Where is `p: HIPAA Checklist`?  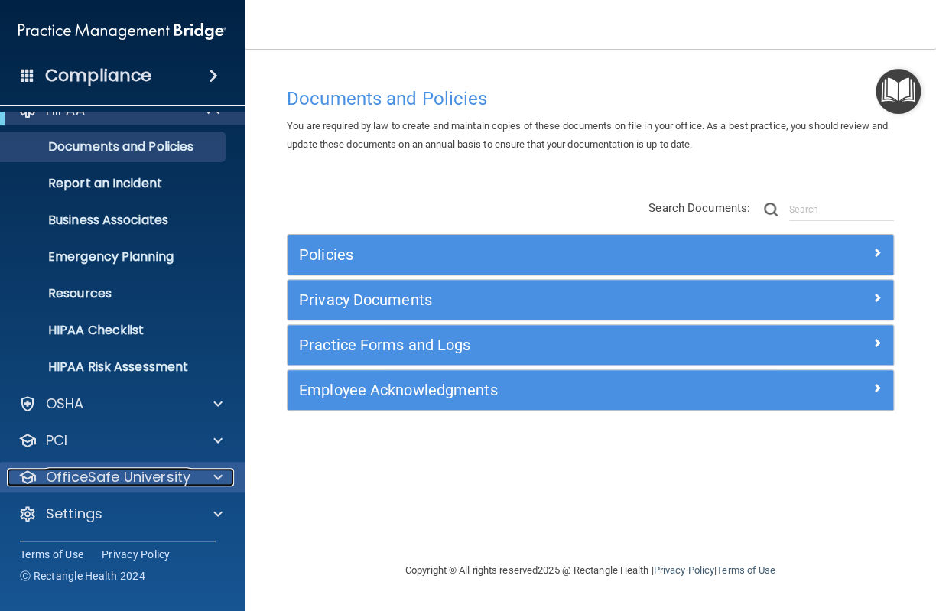
p: HIPAA Checklist is located at coordinates (114, 331).